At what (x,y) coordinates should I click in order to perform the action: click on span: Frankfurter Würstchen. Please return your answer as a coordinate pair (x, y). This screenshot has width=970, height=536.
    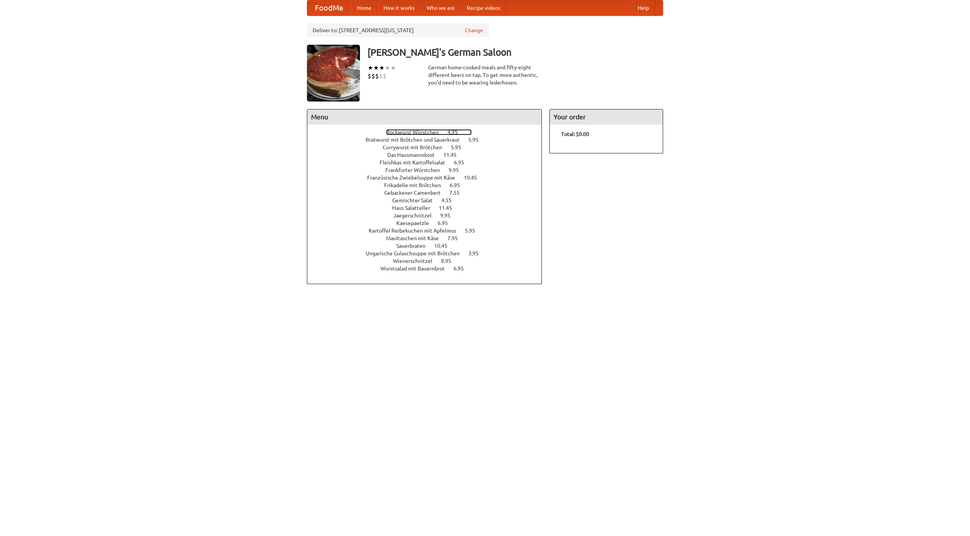
    Looking at the image, I should click on (416, 170).